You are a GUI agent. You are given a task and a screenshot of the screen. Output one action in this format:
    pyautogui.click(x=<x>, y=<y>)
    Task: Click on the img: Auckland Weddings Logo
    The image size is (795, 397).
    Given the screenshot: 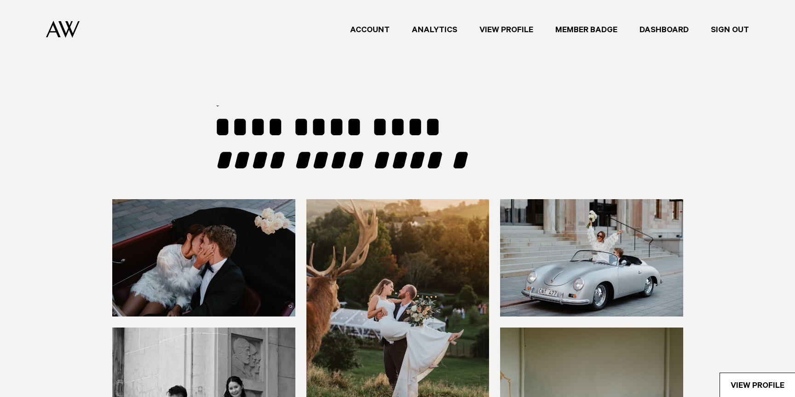 What is the action you would take?
    pyautogui.click(x=63, y=29)
    